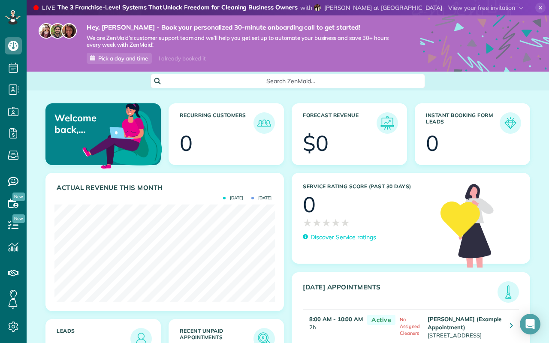  I want to click on img: icon_recurring_customers-cf858462ba22bcd05b5a5880d41d6543d210077de5bb9ebc9590e49fd87d84ed.png, so click(264, 123).